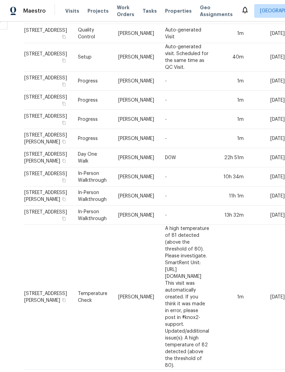  Describe the element at coordinates (179, 11) in the screenshot. I see `span: Properties` at that location.